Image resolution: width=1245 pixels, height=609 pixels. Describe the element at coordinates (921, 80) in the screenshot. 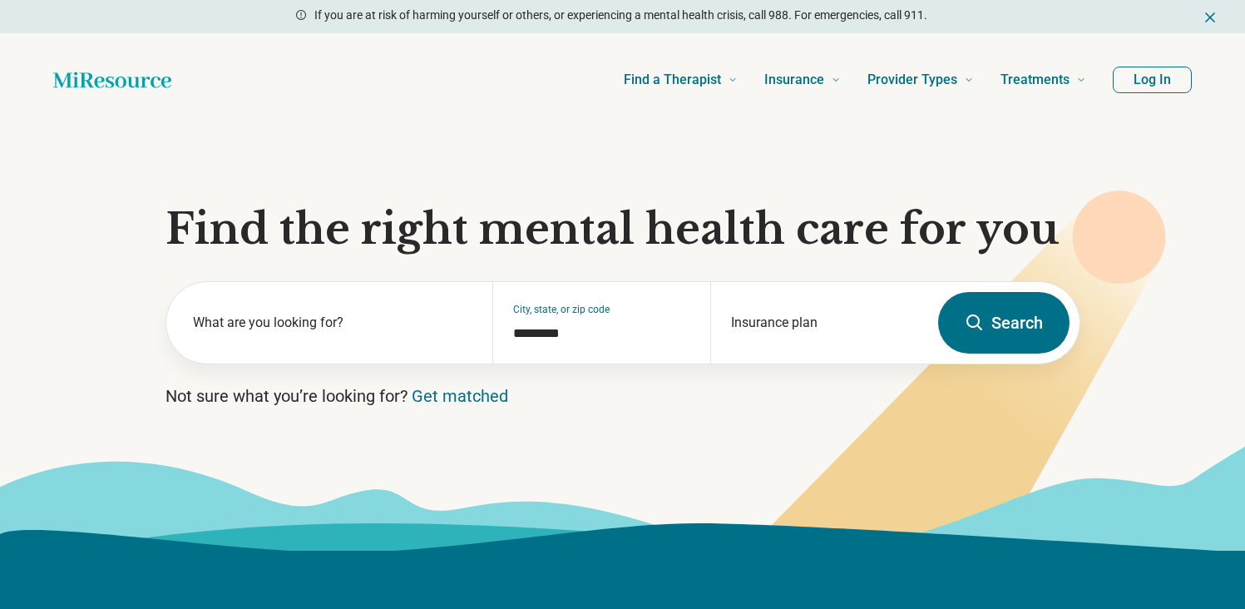

I see `a: Provider Types` at that location.